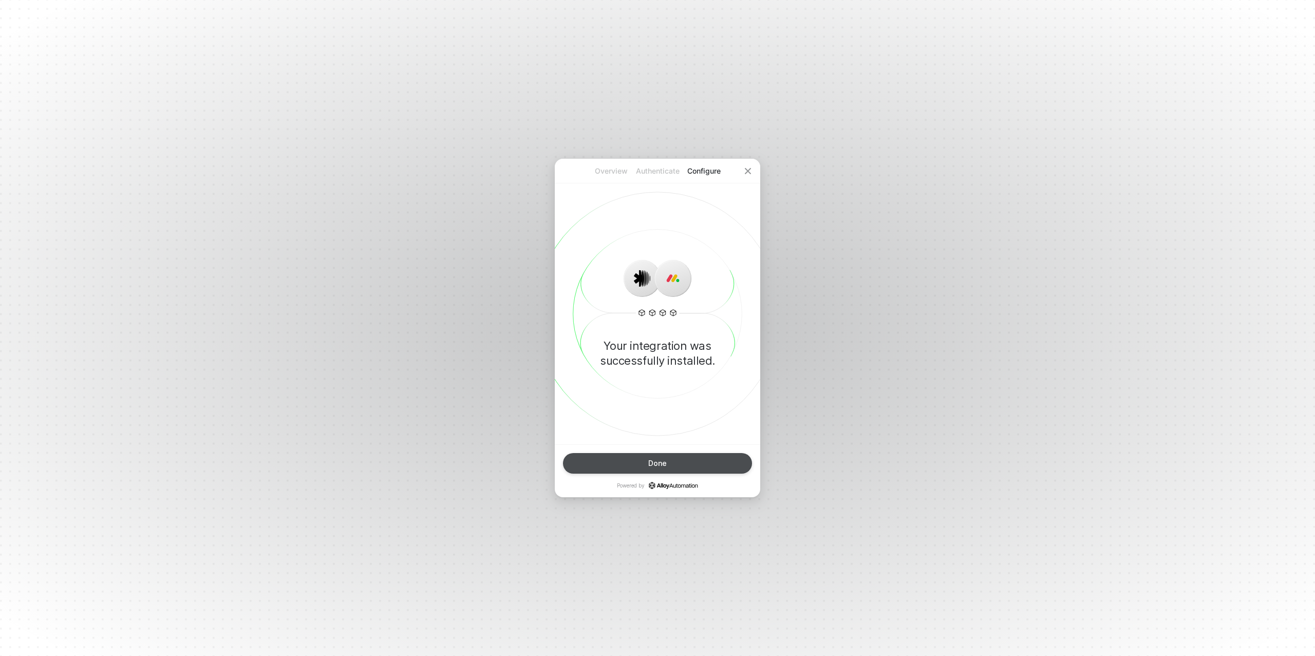  What do you see at coordinates (658, 353) in the screenshot?
I see `p: Your integration was successfully installed.` at bounding box center [658, 353].